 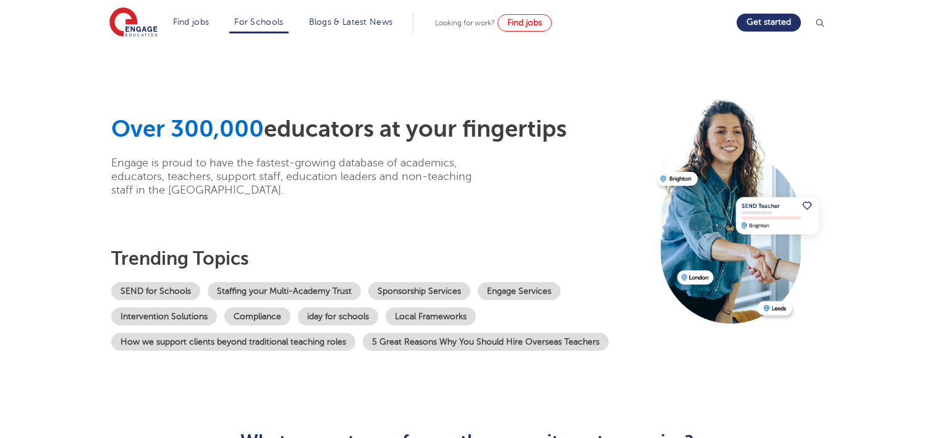 I want to click on span: Looking for work?, so click(x=465, y=23).